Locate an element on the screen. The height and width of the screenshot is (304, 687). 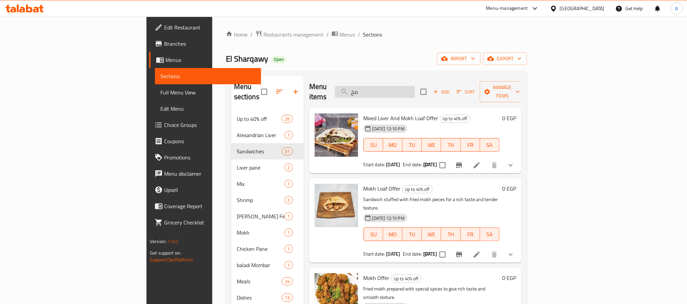
span: import is located at coordinates (459, 59).